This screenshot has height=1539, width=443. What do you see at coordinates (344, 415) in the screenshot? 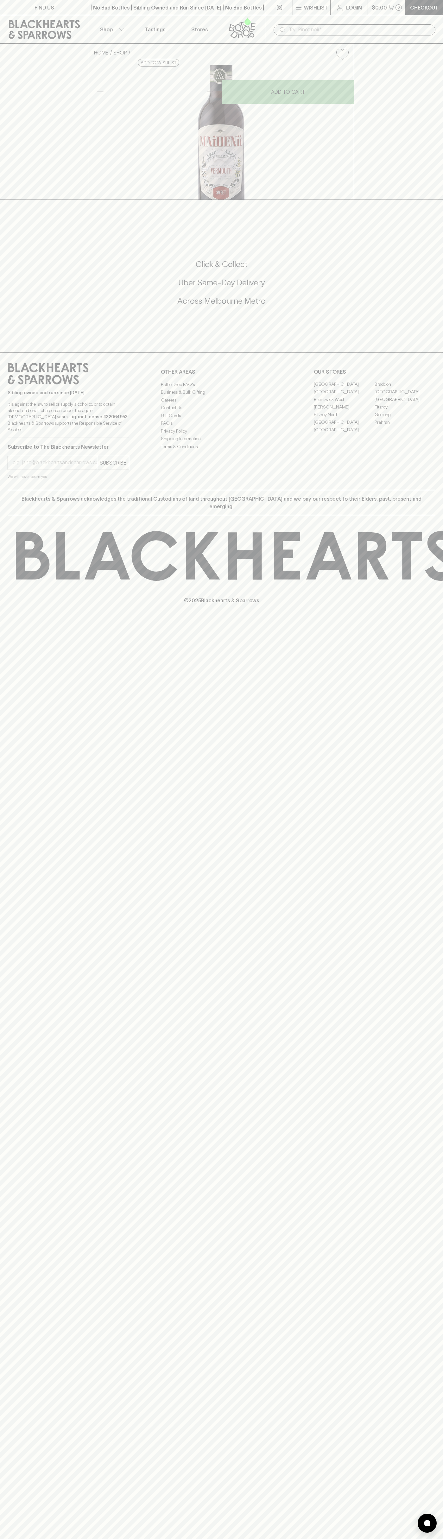
I see `a: Fitzroy North` at bounding box center [344, 415].